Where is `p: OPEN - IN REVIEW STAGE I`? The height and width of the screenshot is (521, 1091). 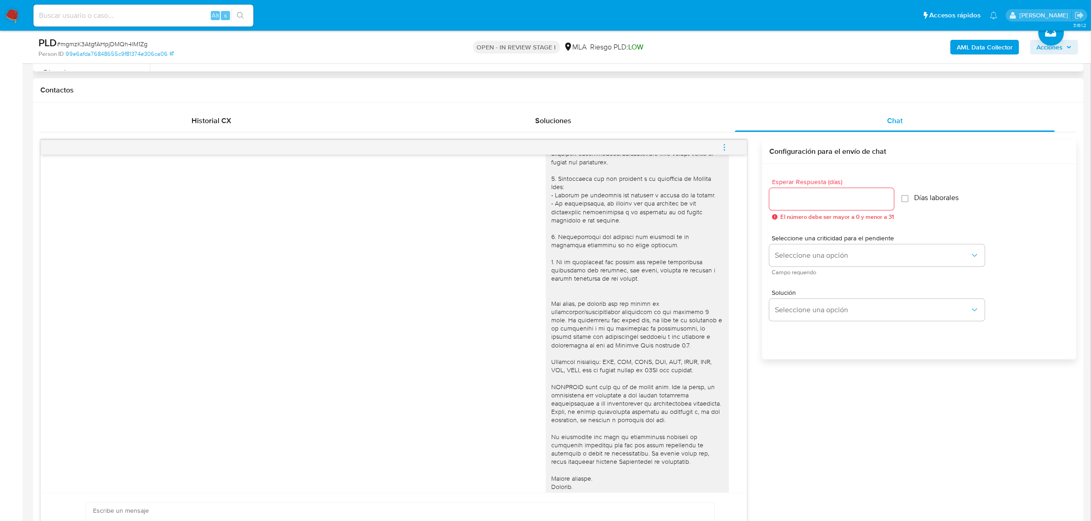
p: OPEN - IN REVIEW STAGE I is located at coordinates (516, 47).